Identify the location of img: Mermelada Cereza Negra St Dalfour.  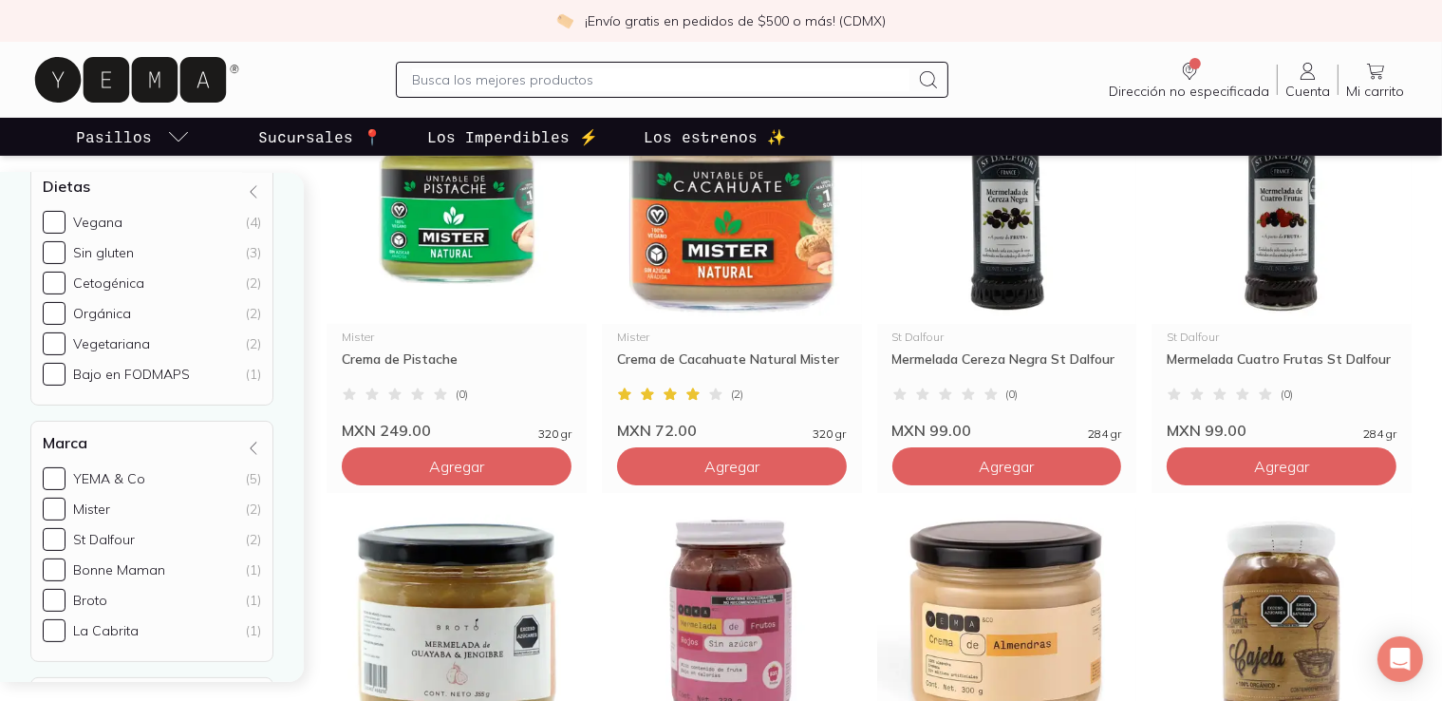
(1007, 207).